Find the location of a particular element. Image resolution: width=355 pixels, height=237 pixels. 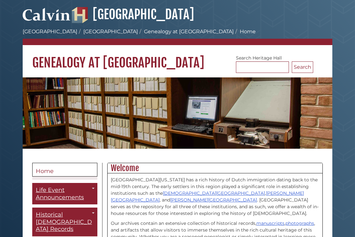

a: photographs is located at coordinates (300, 223).